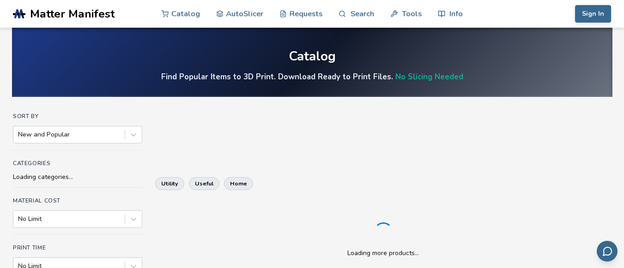  Describe the element at coordinates (607, 251) in the screenshot. I see `button: Send feedback via email` at that location.